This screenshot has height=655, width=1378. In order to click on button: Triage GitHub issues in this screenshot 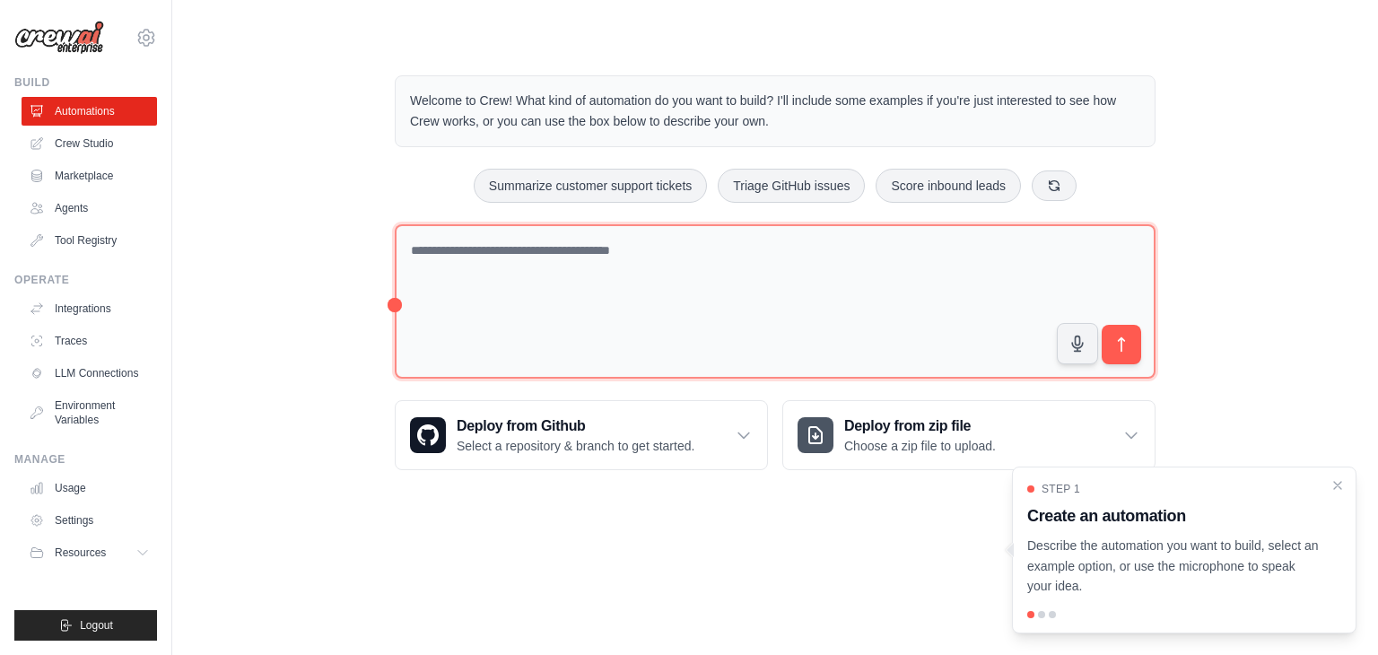, I will do `click(791, 186)`.